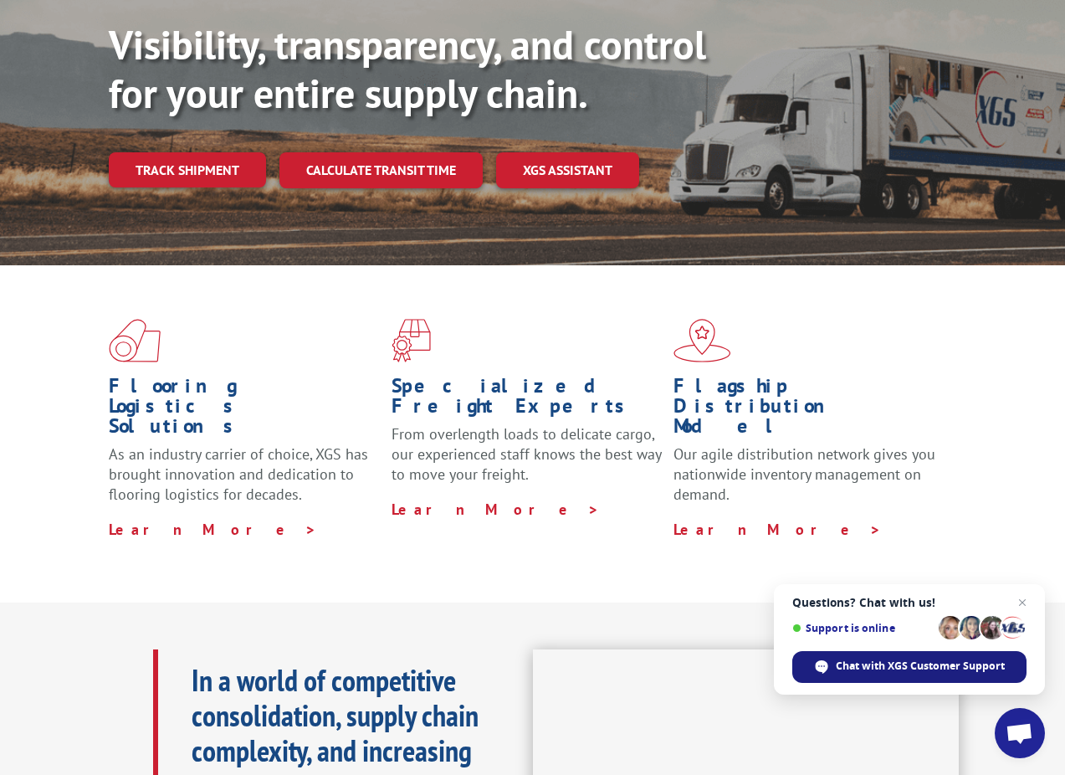  I want to click on a: Calculate transit time, so click(381, 170).